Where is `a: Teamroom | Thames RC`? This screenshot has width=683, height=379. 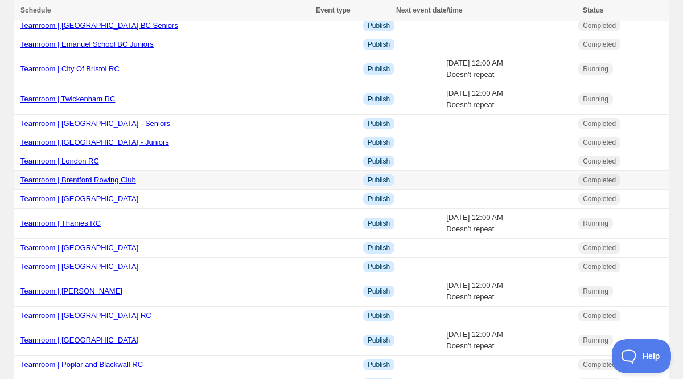 a: Teamroom | Thames RC is located at coordinates (60, 223).